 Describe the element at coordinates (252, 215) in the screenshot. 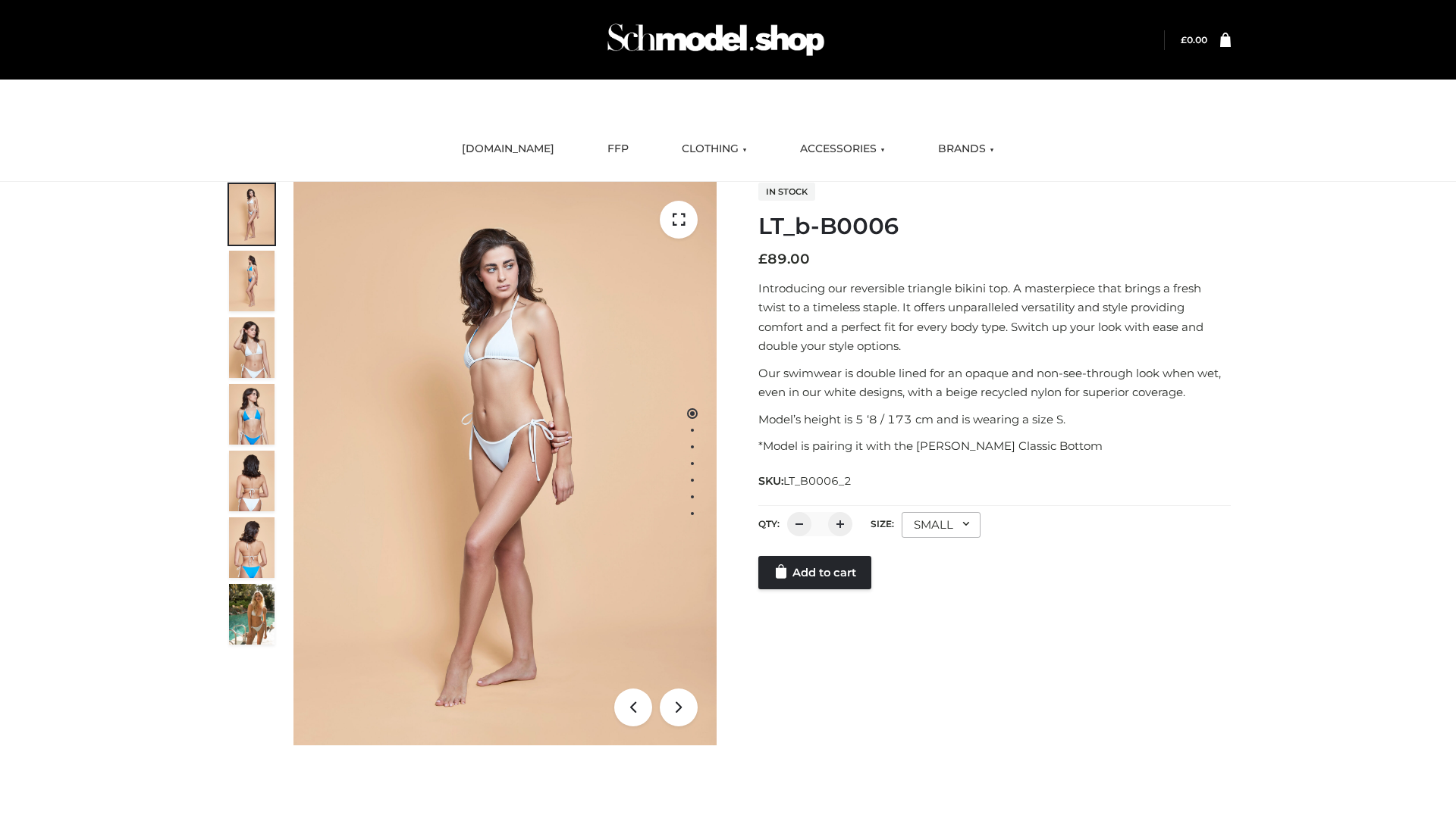

I see `img: ArielClassicBikiniTop_CloudNine_AzureSky_OW114ECO_1-scaled.jpg` at that location.